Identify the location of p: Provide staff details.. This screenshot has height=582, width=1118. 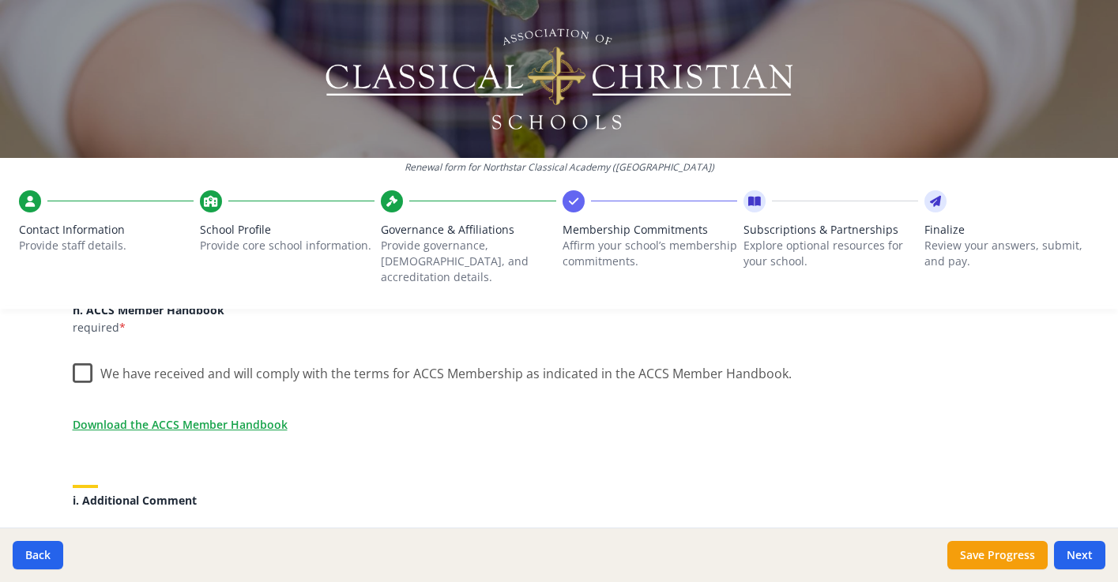
(106, 246).